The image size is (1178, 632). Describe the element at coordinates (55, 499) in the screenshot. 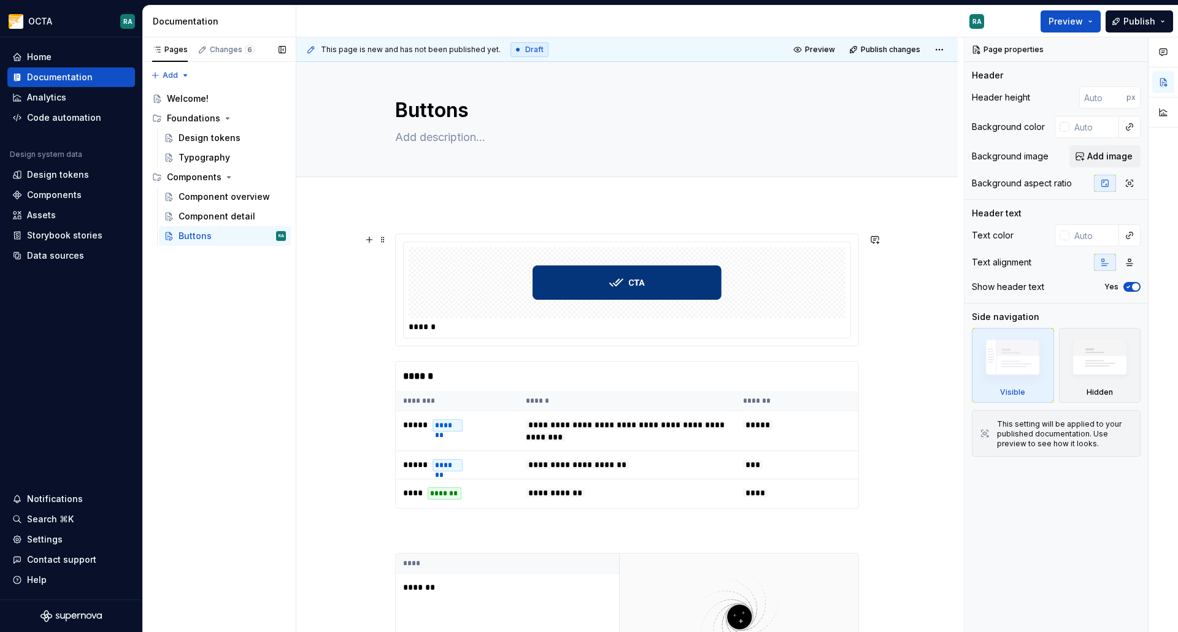

I see `div: Notifications` at that location.